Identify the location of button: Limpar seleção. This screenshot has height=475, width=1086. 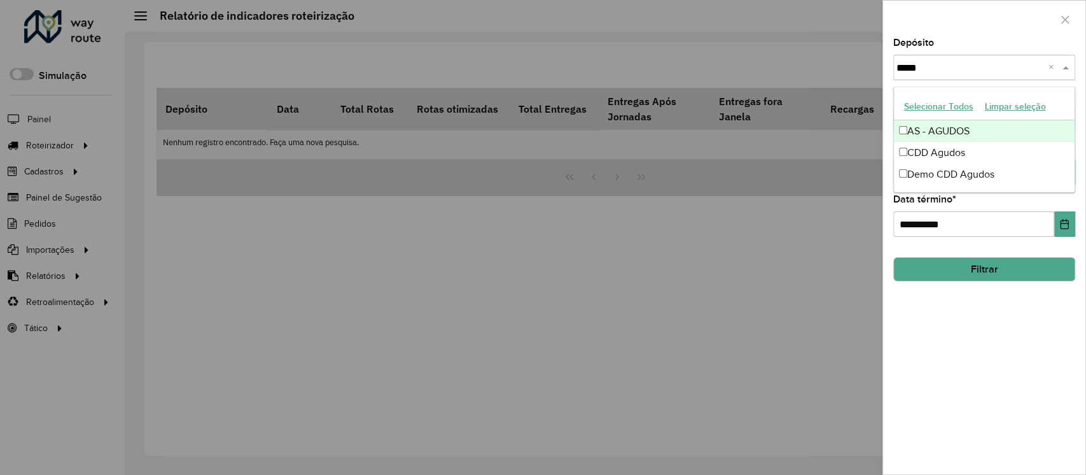
(1016, 106).